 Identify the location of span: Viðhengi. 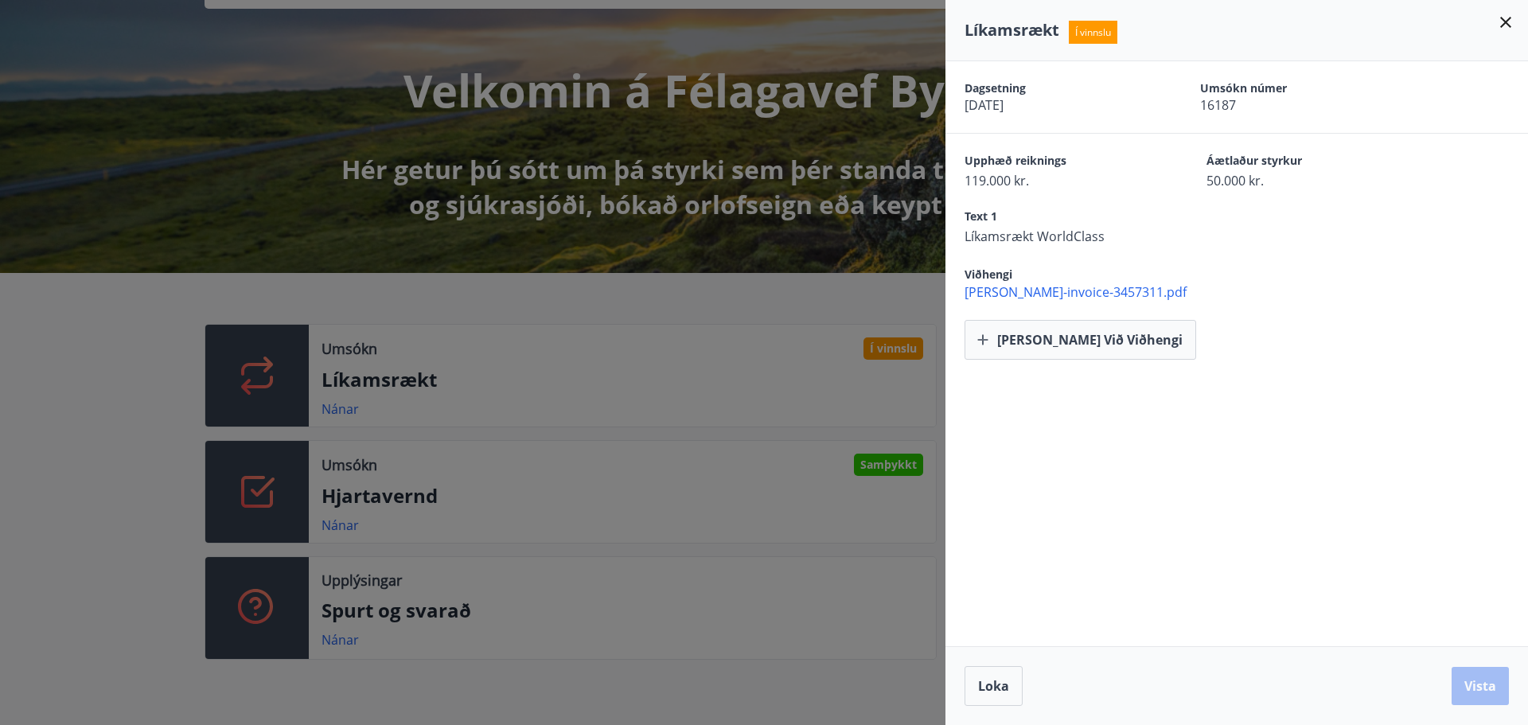
(988, 274).